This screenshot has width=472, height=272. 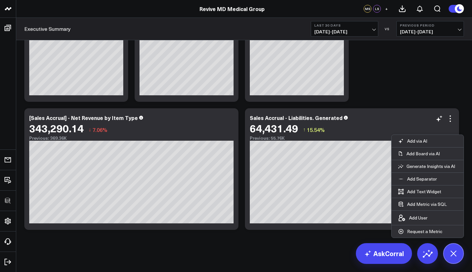 What do you see at coordinates (418, 218) in the screenshot?
I see `p: Add User` at bounding box center [418, 218].